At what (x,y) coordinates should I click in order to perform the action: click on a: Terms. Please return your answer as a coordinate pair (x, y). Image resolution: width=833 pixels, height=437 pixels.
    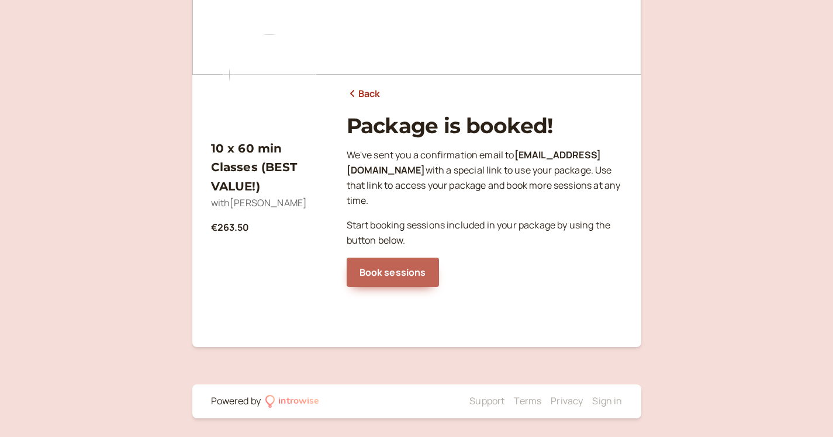
    Looking at the image, I should click on (527, 401).